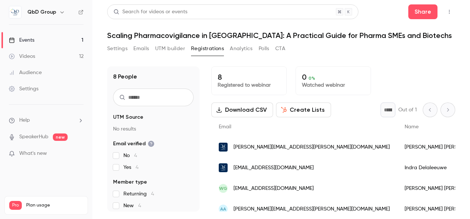 The width and height of the screenshot is (470, 219). Describe the element at coordinates (60, 137) in the screenshot. I see `span: new` at that location.